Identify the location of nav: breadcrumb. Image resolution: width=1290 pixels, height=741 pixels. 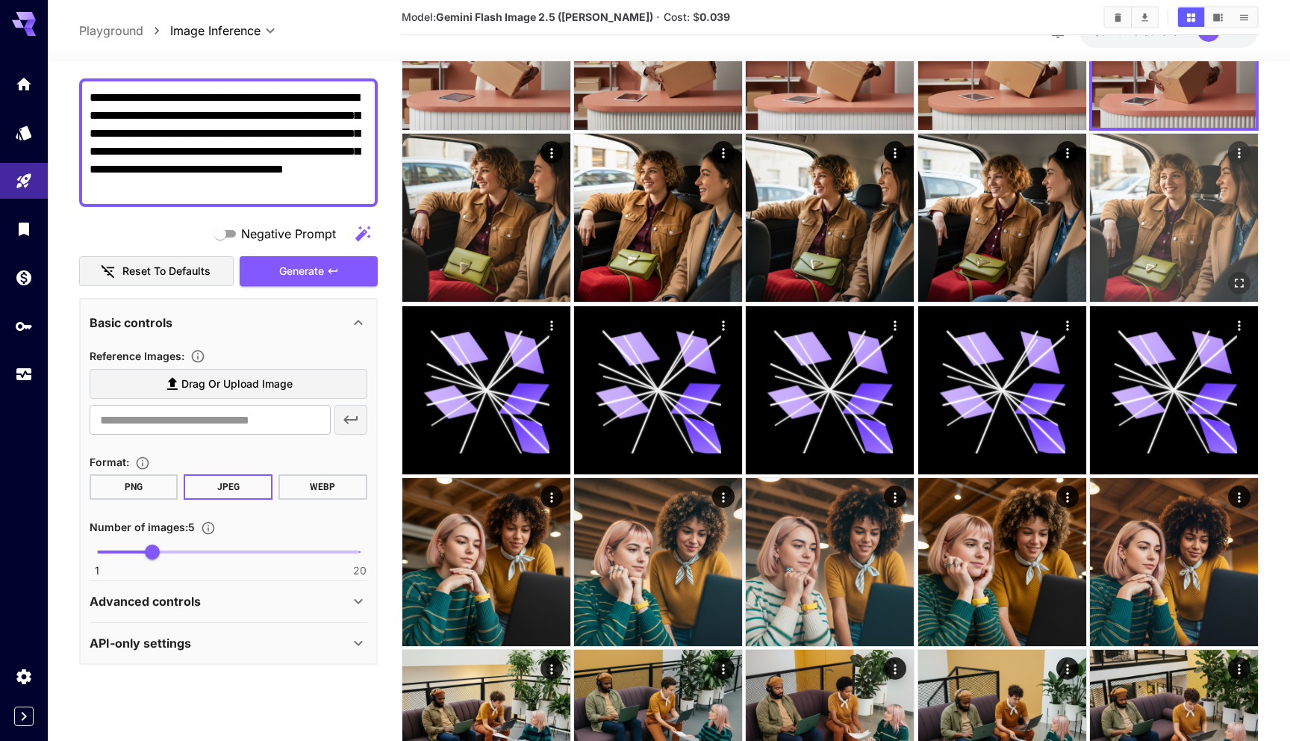
(125, 31).